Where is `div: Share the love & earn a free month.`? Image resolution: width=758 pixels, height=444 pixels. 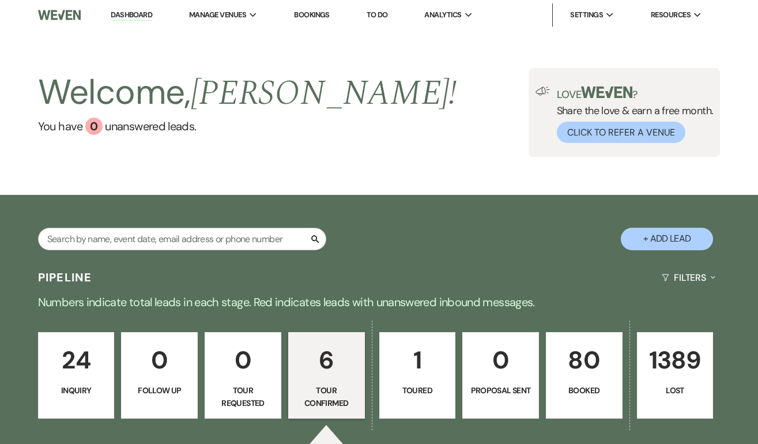 div: Share the love & earn a free month. is located at coordinates (631, 115).